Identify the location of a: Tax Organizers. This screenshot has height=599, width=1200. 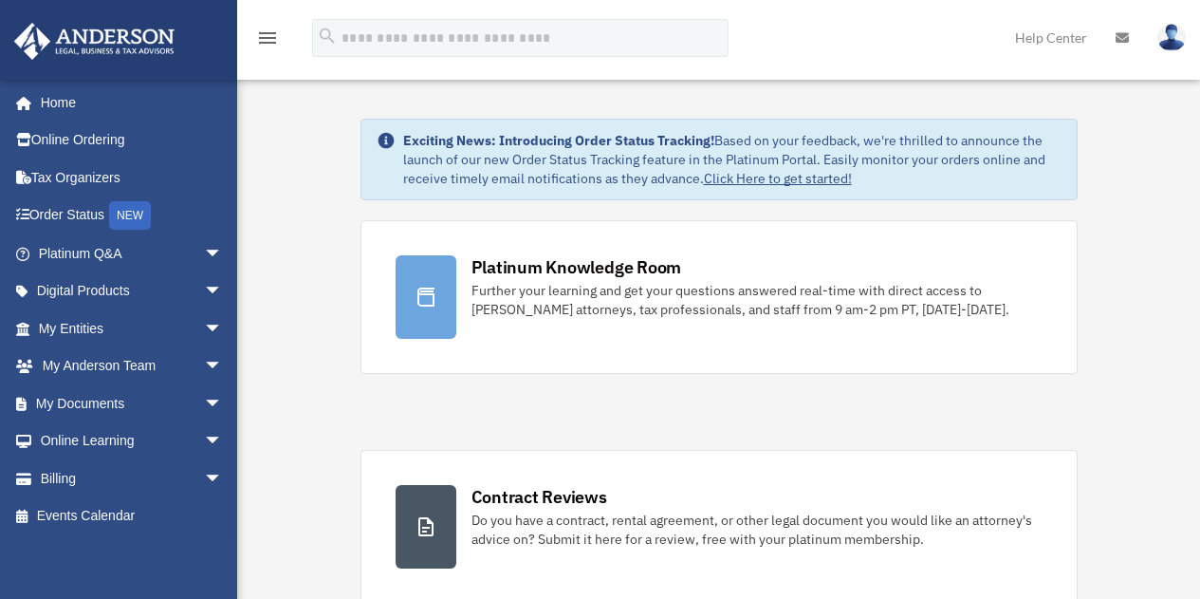
(132, 177).